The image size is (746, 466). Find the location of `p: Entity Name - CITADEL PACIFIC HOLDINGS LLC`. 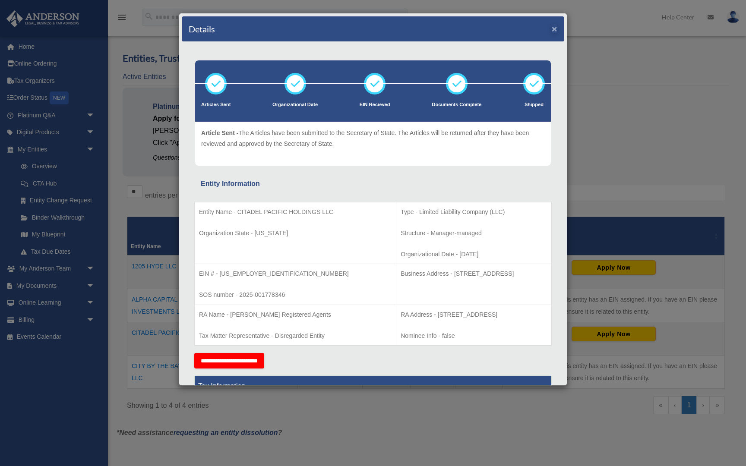

p: Entity Name - CITADEL PACIFIC HOLDINGS LLC is located at coordinates (295, 212).